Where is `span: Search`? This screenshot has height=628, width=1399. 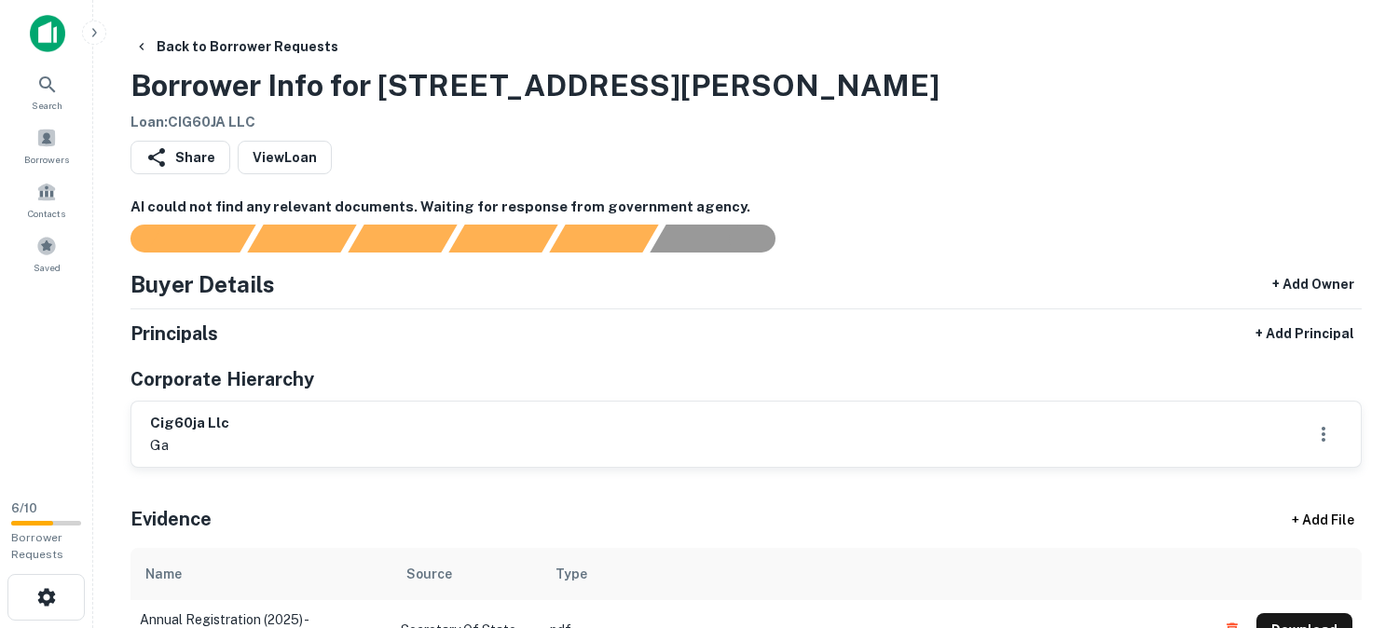
span: Search is located at coordinates (47, 105).